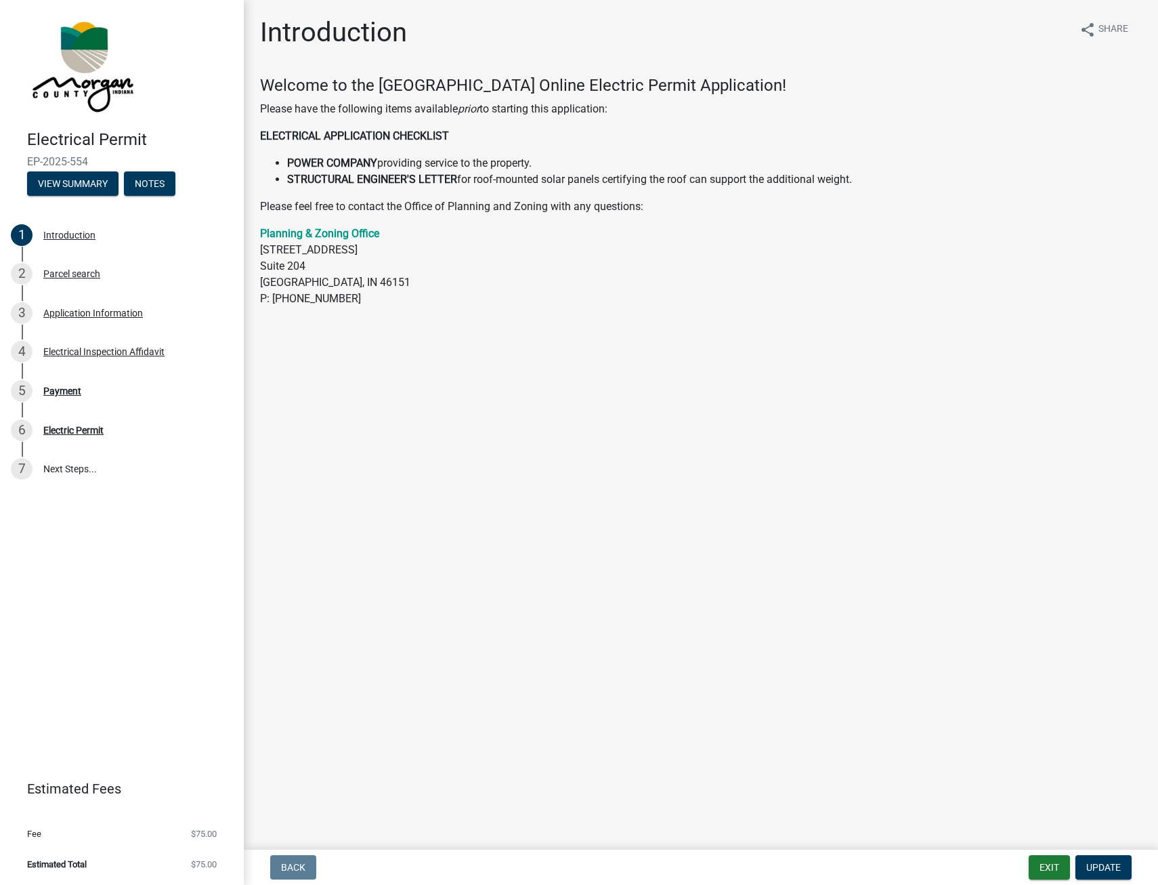  What do you see at coordinates (93, 313) in the screenshot?
I see `div: Application Information` at bounding box center [93, 313].